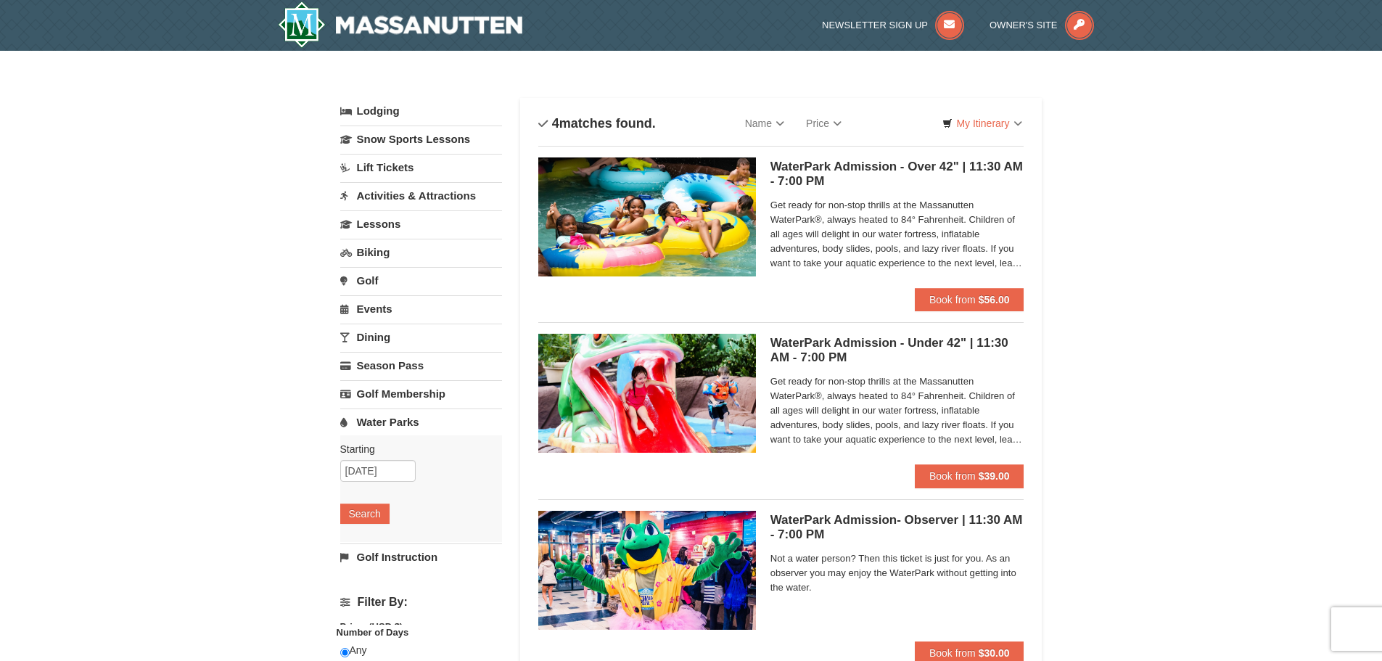 This screenshot has width=1382, height=661. Describe the element at coordinates (647, 393) in the screenshot. I see `img: 6619917-1570-0b90b492.jpg` at that location.